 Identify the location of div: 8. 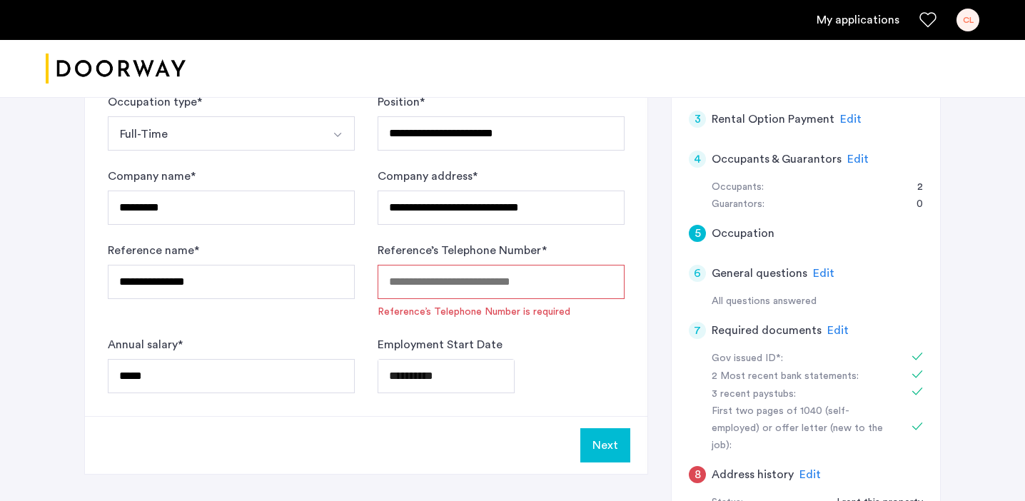
(697, 475).